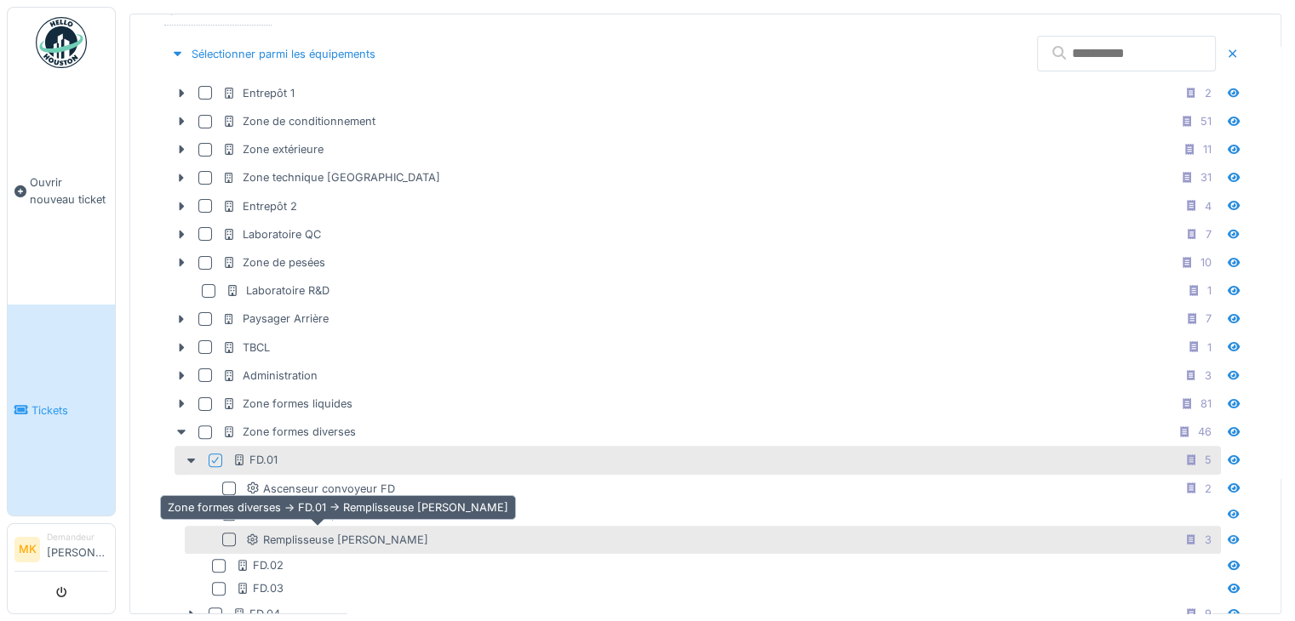  What do you see at coordinates (1205, 262) in the screenshot?
I see `div: 10` at bounding box center [1205, 262].